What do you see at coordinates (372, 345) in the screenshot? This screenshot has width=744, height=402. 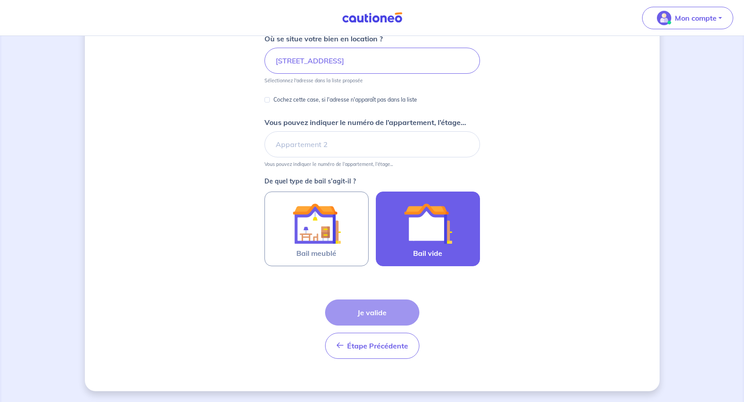 I see `button: Étape Précédente` at bounding box center [372, 345].